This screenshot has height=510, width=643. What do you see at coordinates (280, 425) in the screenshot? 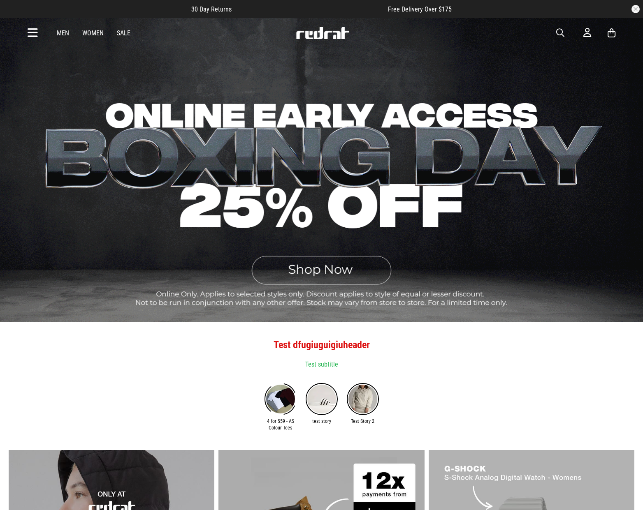
I see `div: 4 for $59 - AS Colour Tees` at bounding box center [280, 425].